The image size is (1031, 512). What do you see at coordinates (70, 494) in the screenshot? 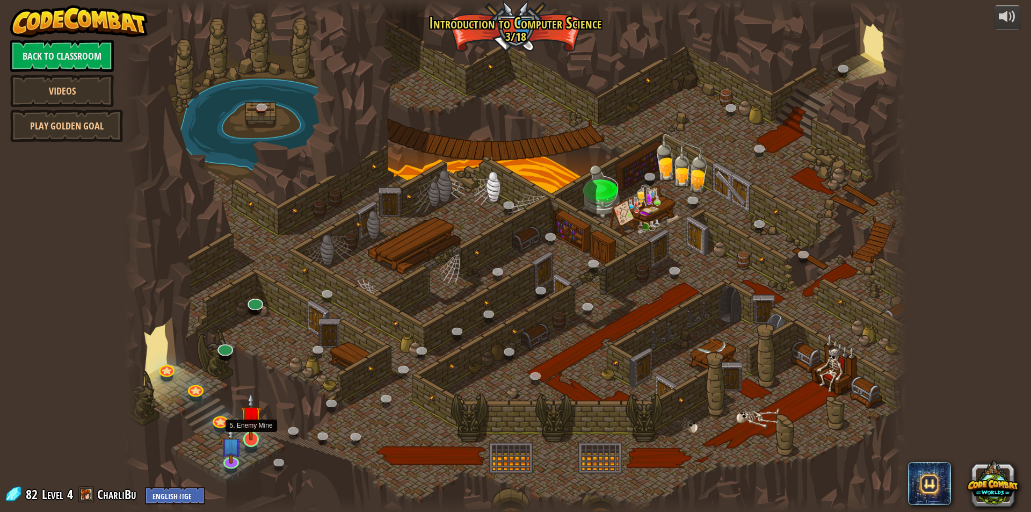
I see `span: 4` at bounding box center [70, 494].